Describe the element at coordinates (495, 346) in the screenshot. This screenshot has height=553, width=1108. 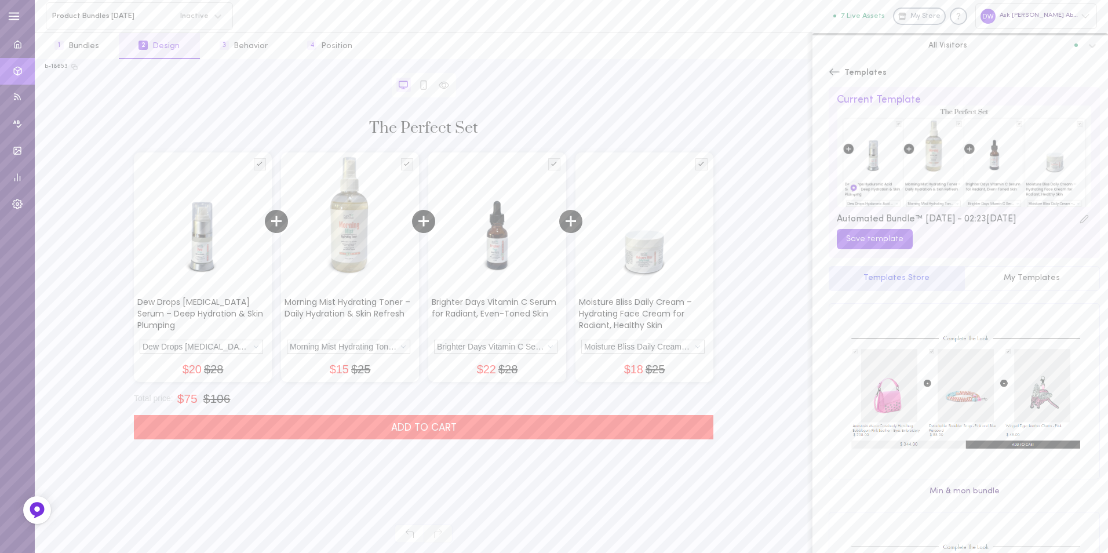
I see `div: Brighter Days Vitamin C Serum for Radiant, Even-Toned Skin` at that location.